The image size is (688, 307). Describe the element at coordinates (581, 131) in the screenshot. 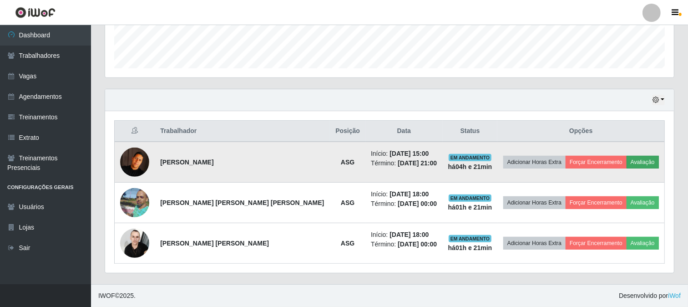

I see `th: Opções` at that location.